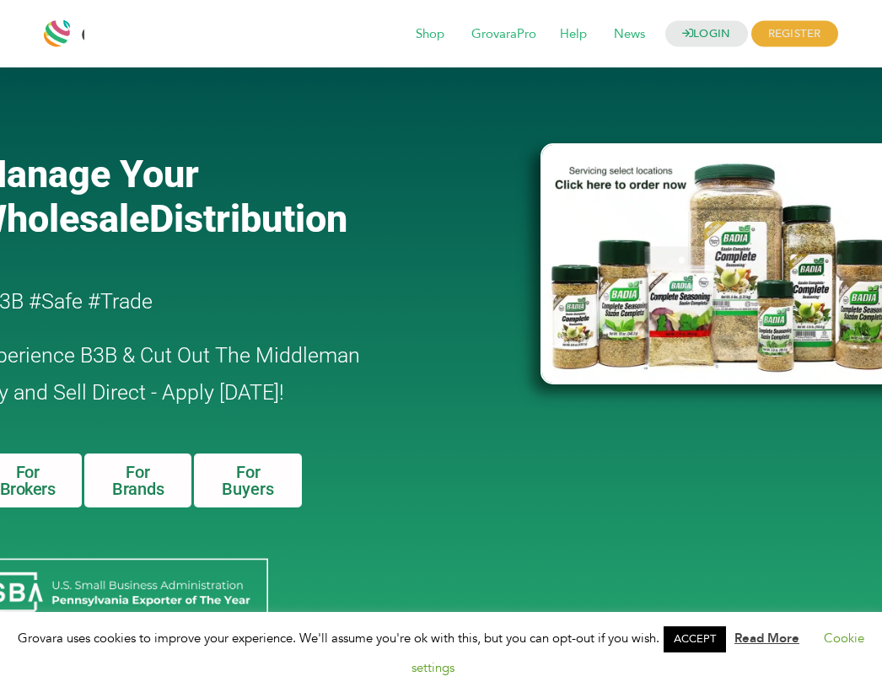  Describe the element at coordinates (137, 480) in the screenshot. I see `a: For Brands` at that location.